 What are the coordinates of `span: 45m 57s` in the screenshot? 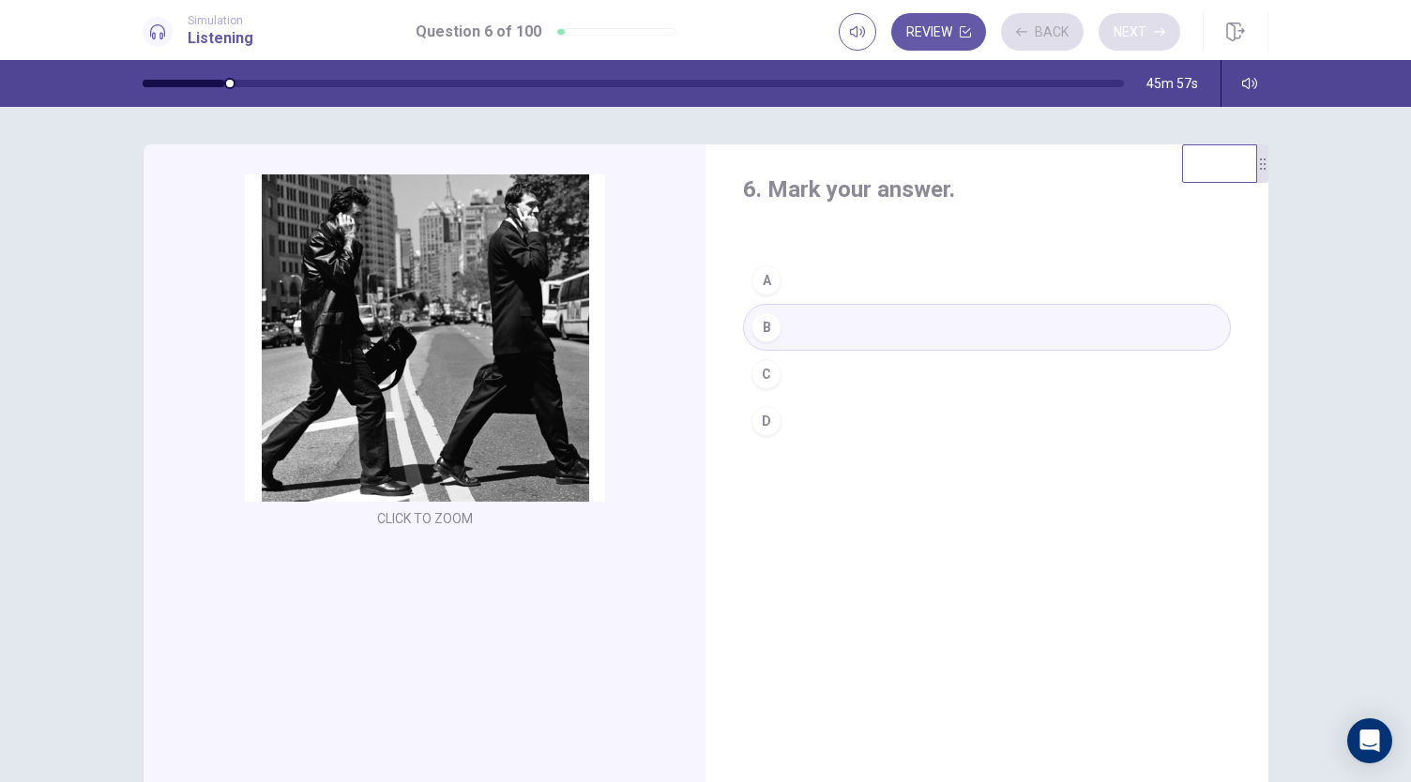 It's located at (1172, 83).